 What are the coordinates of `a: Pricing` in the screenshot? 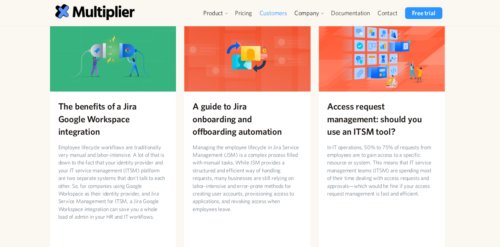 It's located at (244, 13).